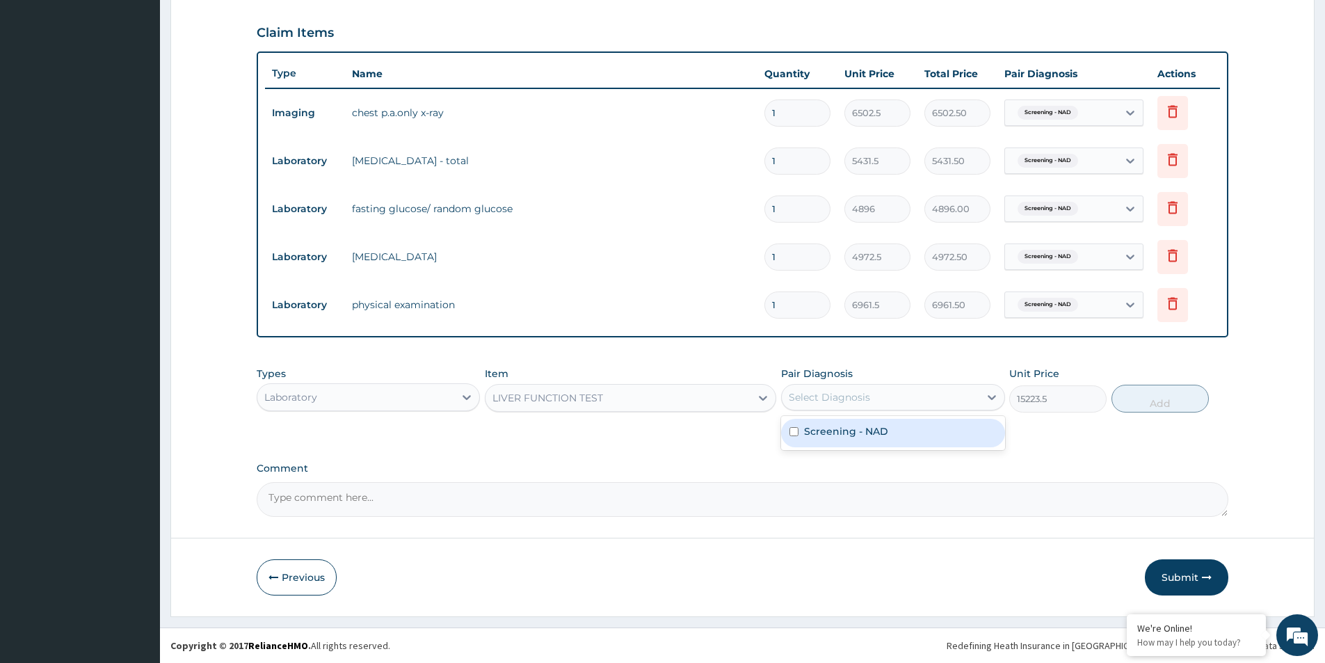  Describe the element at coordinates (877, 74) in the screenshot. I see `th: Unit Price` at that location.